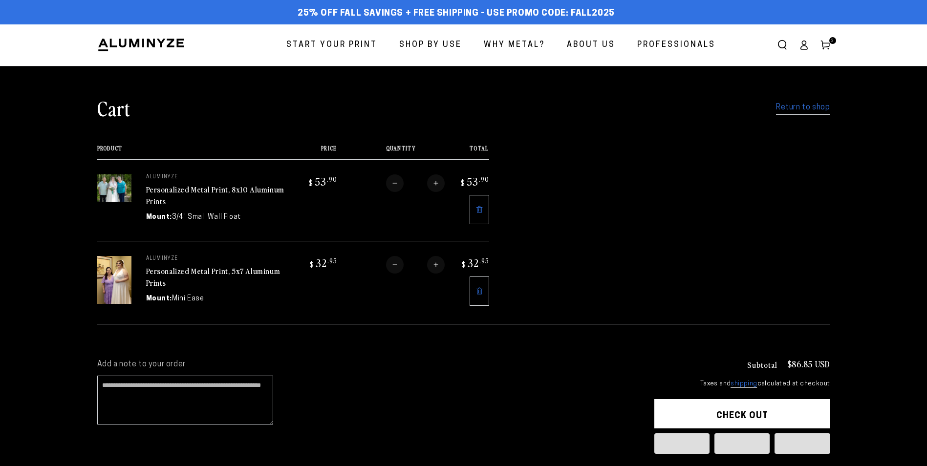 The height and width of the screenshot is (466, 927). I want to click on th: Product, so click(195, 152).